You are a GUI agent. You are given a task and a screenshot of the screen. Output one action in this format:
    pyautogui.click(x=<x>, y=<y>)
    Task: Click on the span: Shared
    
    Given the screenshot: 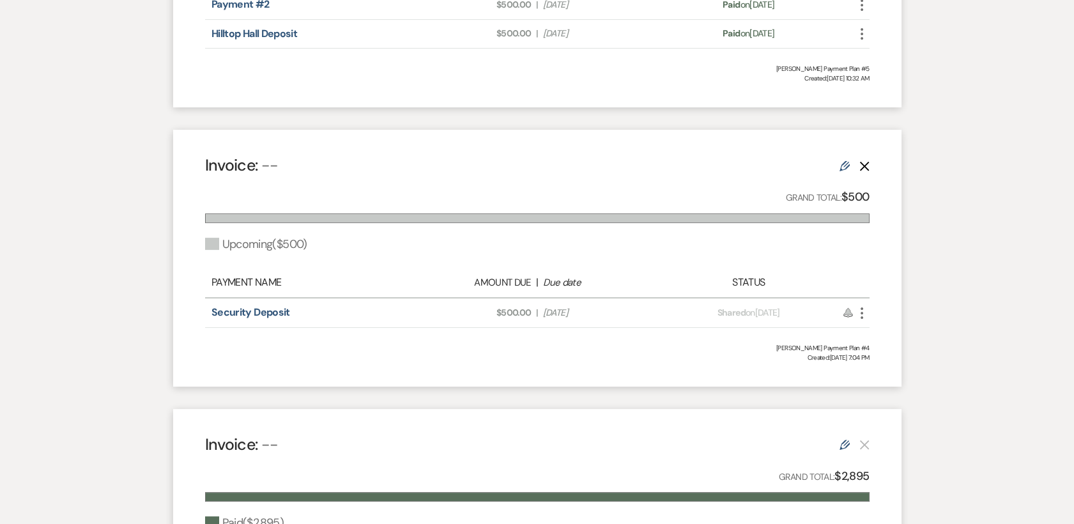 What is the action you would take?
    pyautogui.click(x=732, y=312)
    